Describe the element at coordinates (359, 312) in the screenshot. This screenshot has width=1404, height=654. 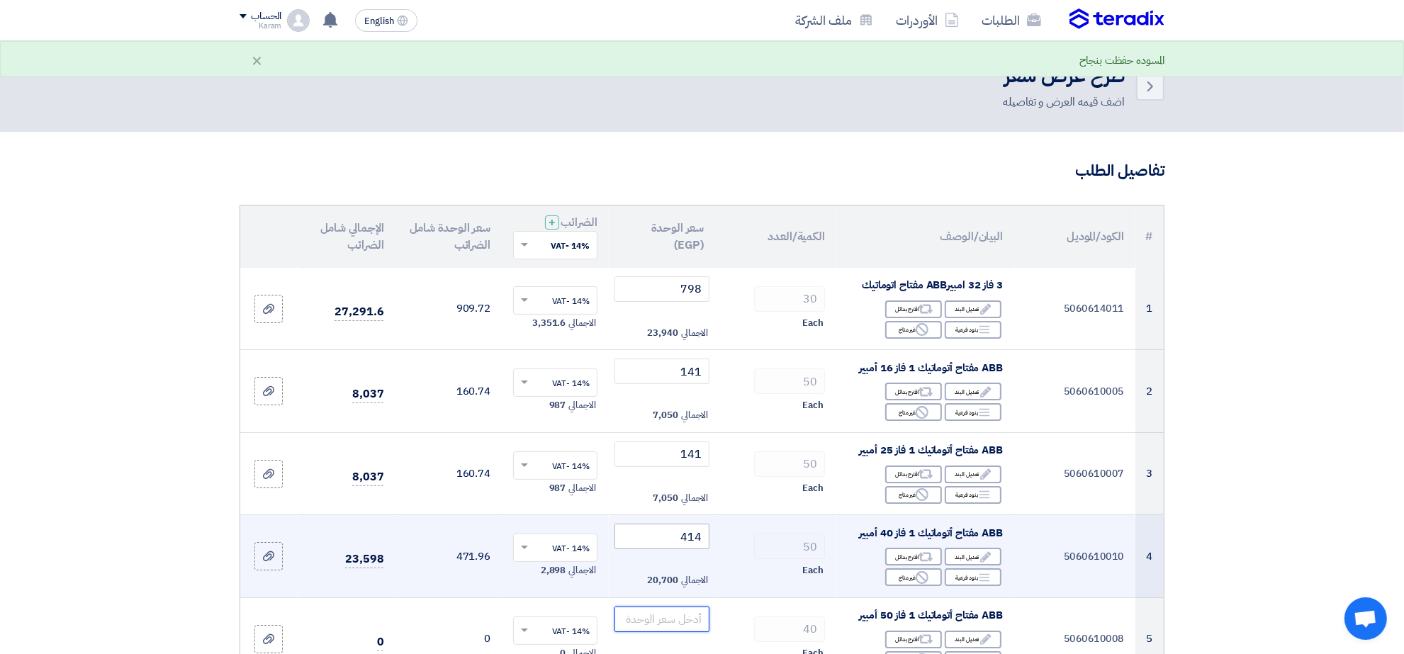
I see `span: 27,291.6` at that location.